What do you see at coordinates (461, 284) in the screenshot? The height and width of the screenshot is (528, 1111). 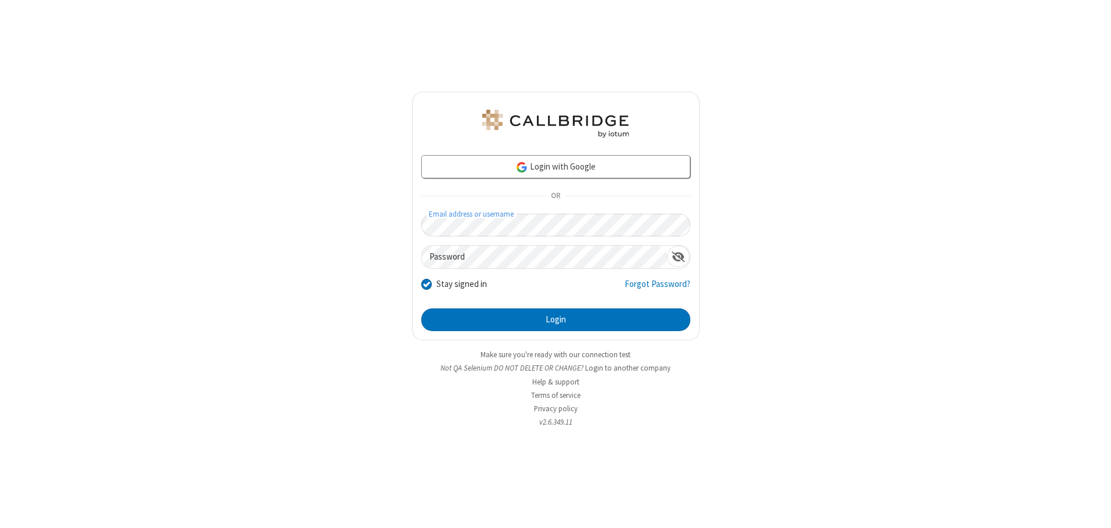 I see `label: Stay signed in` at bounding box center [461, 284].